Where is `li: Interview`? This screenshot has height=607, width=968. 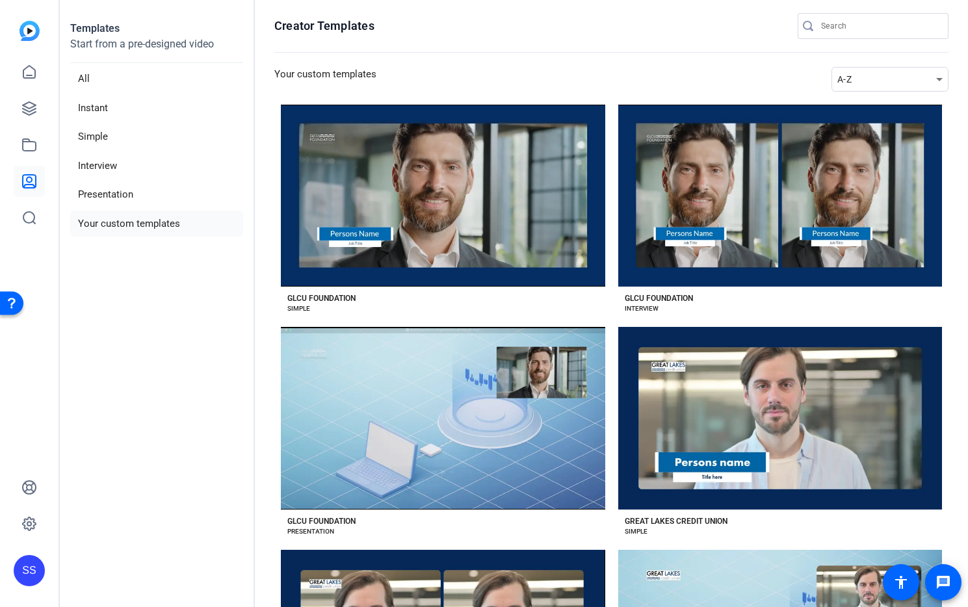
li: Interview is located at coordinates (157, 166).